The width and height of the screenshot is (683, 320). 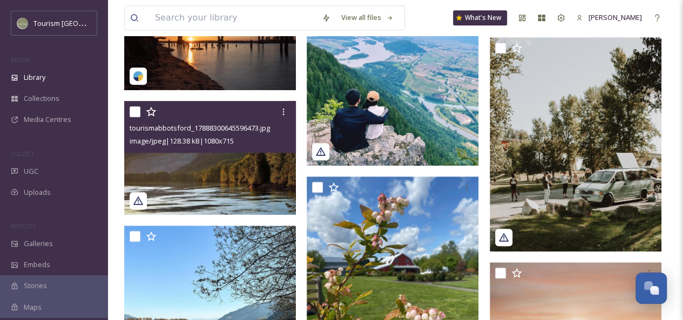 What do you see at coordinates (651, 288) in the screenshot?
I see `button: Open Chat` at bounding box center [651, 288].